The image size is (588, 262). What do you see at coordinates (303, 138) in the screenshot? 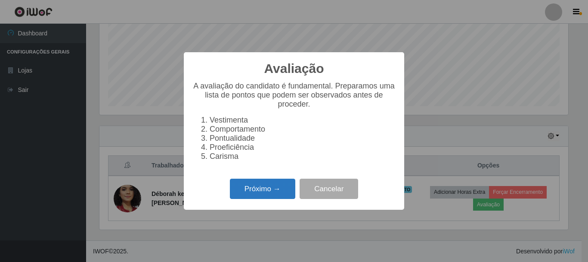
I see `li: Pontualidade` at bounding box center [303, 138].